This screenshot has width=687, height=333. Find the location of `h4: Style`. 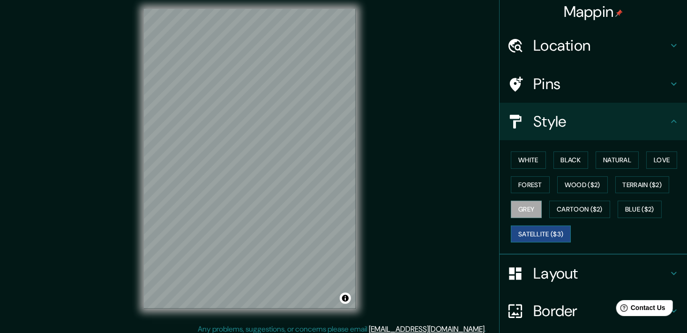

h4: Style is located at coordinates (601, 121).